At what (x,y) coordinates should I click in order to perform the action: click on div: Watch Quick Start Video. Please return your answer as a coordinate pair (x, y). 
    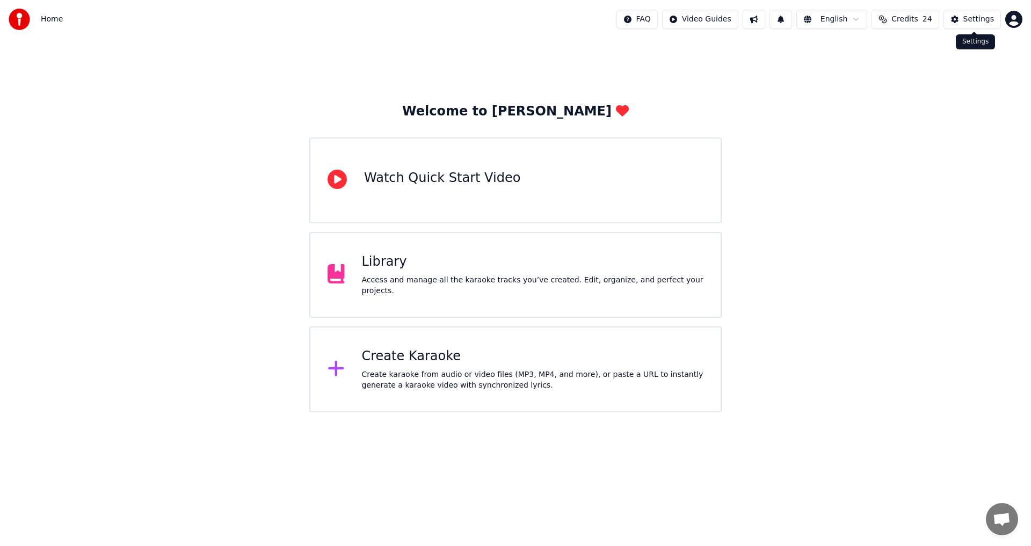
    Looking at the image, I should click on (442, 178).